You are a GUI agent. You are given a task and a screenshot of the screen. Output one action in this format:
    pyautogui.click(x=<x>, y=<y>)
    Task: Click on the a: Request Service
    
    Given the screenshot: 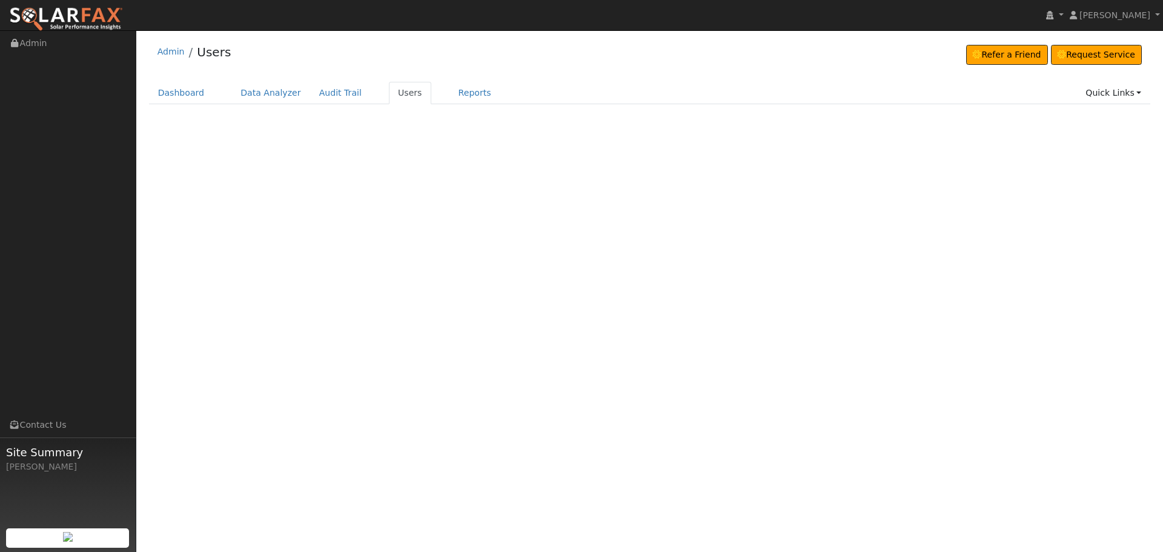 What is the action you would take?
    pyautogui.click(x=1096, y=55)
    